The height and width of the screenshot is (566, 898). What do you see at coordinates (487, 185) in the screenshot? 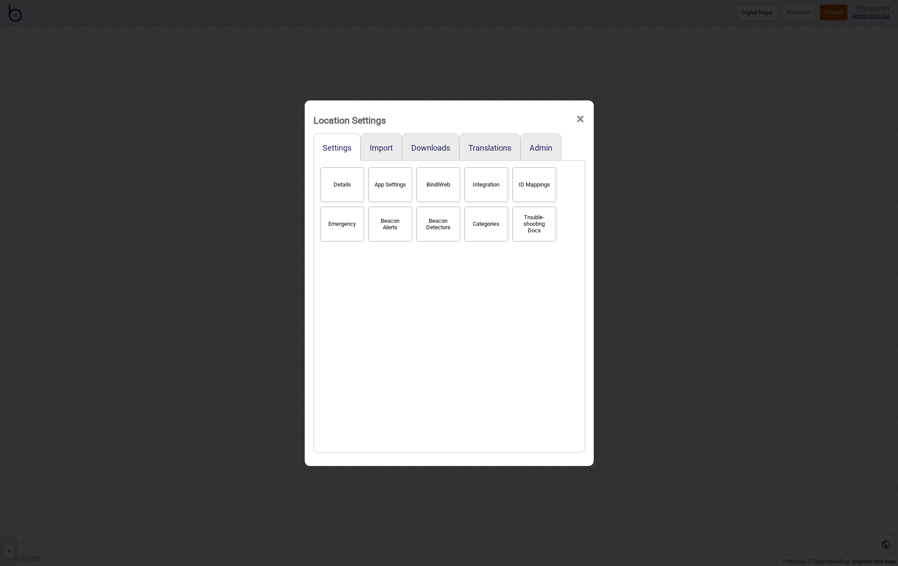
I see `button: Integration` at bounding box center [487, 185].